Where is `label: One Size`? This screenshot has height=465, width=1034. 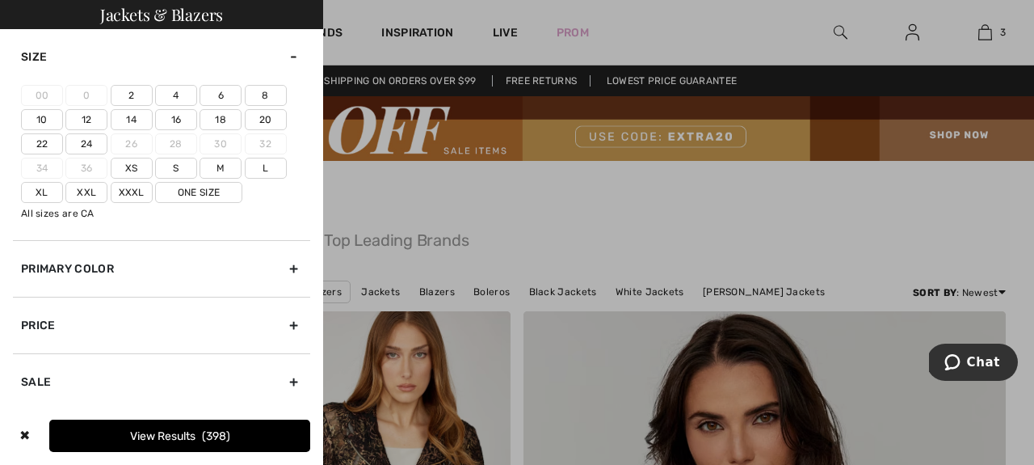
label: One Size is located at coordinates (199, 192).